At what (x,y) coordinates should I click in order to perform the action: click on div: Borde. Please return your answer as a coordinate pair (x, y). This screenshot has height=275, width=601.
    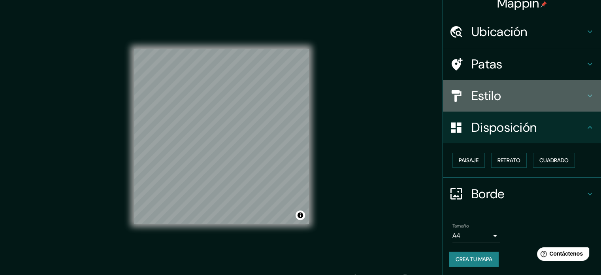
    Looking at the image, I should click on (522, 194).